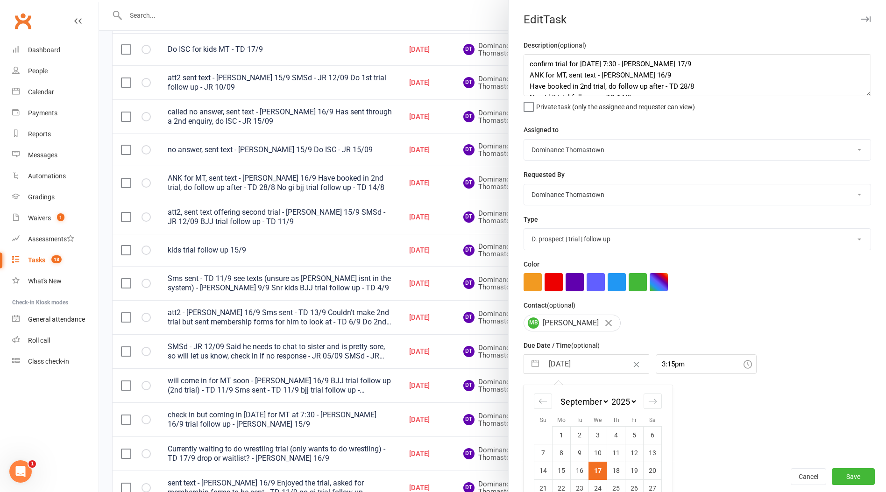 The image size is (886, 492). I want to click on td: Saturday, September 13, 2025, so click(653, 453).